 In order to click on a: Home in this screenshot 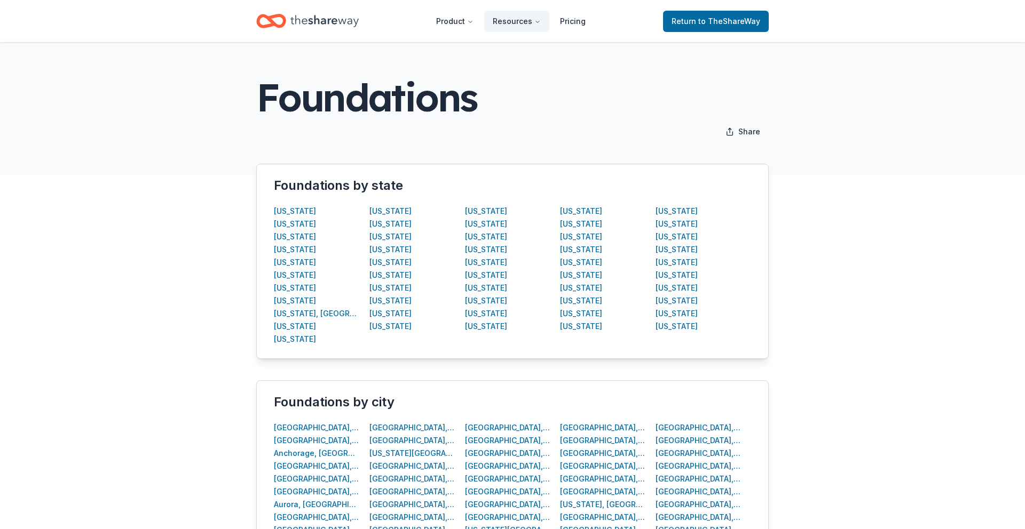, I will do `click(307, 21)`.